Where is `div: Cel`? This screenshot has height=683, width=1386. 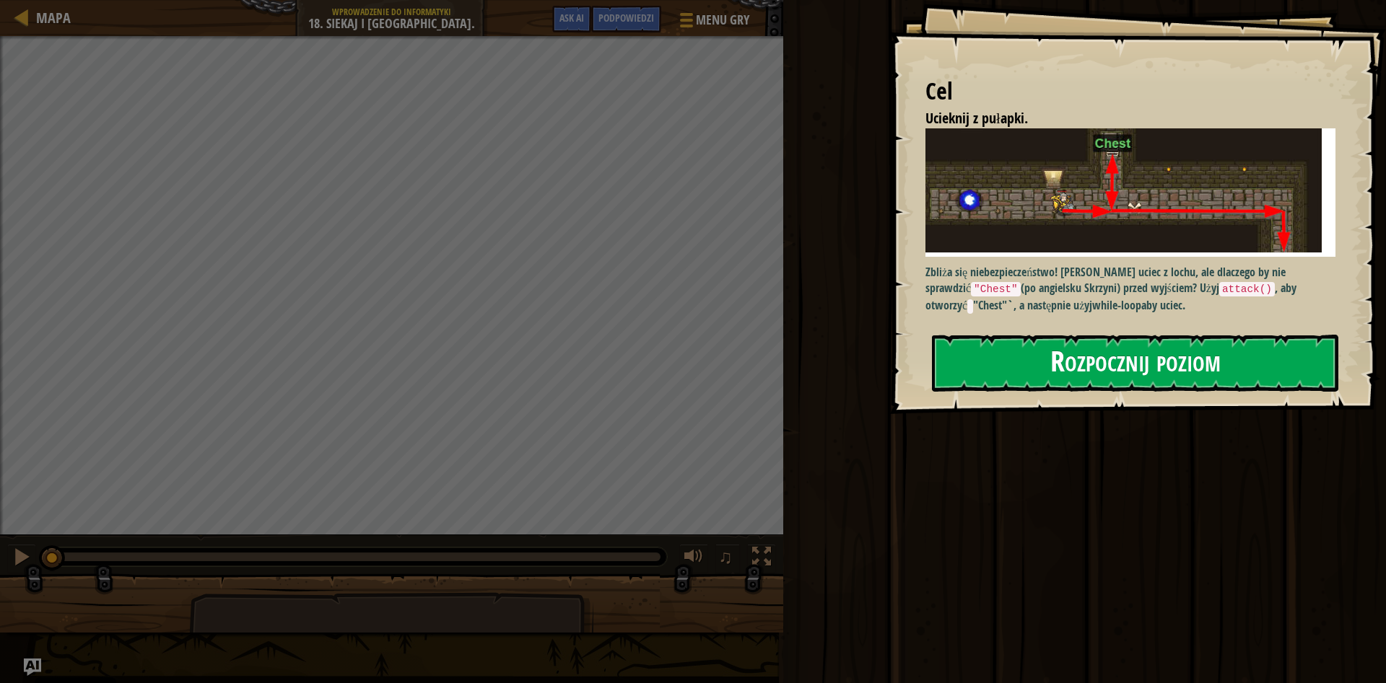 div: Cel is located at coordinates (1130, 92).